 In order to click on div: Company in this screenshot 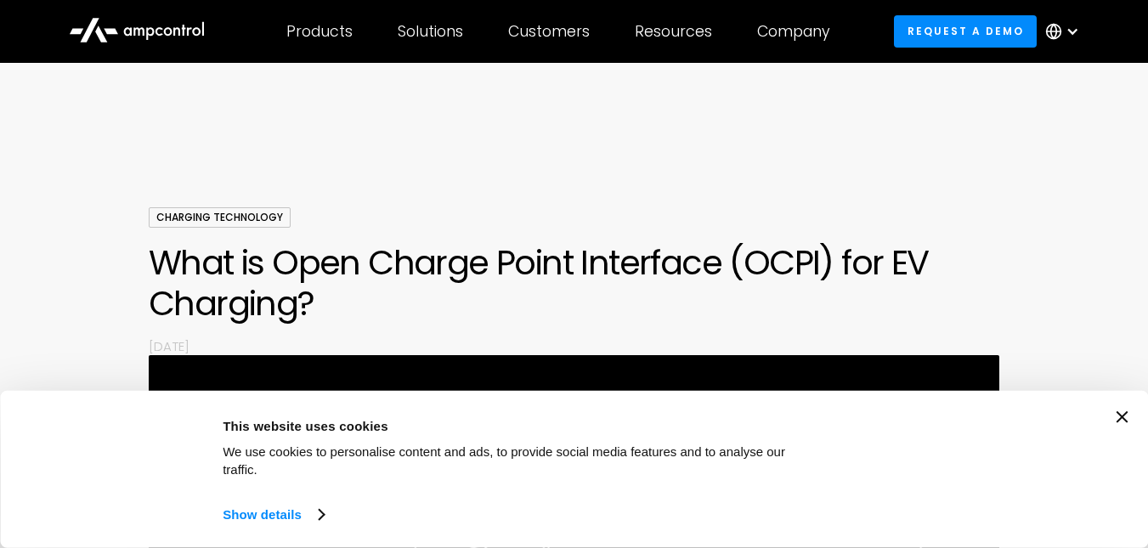, I will do `click(794, 31)`.